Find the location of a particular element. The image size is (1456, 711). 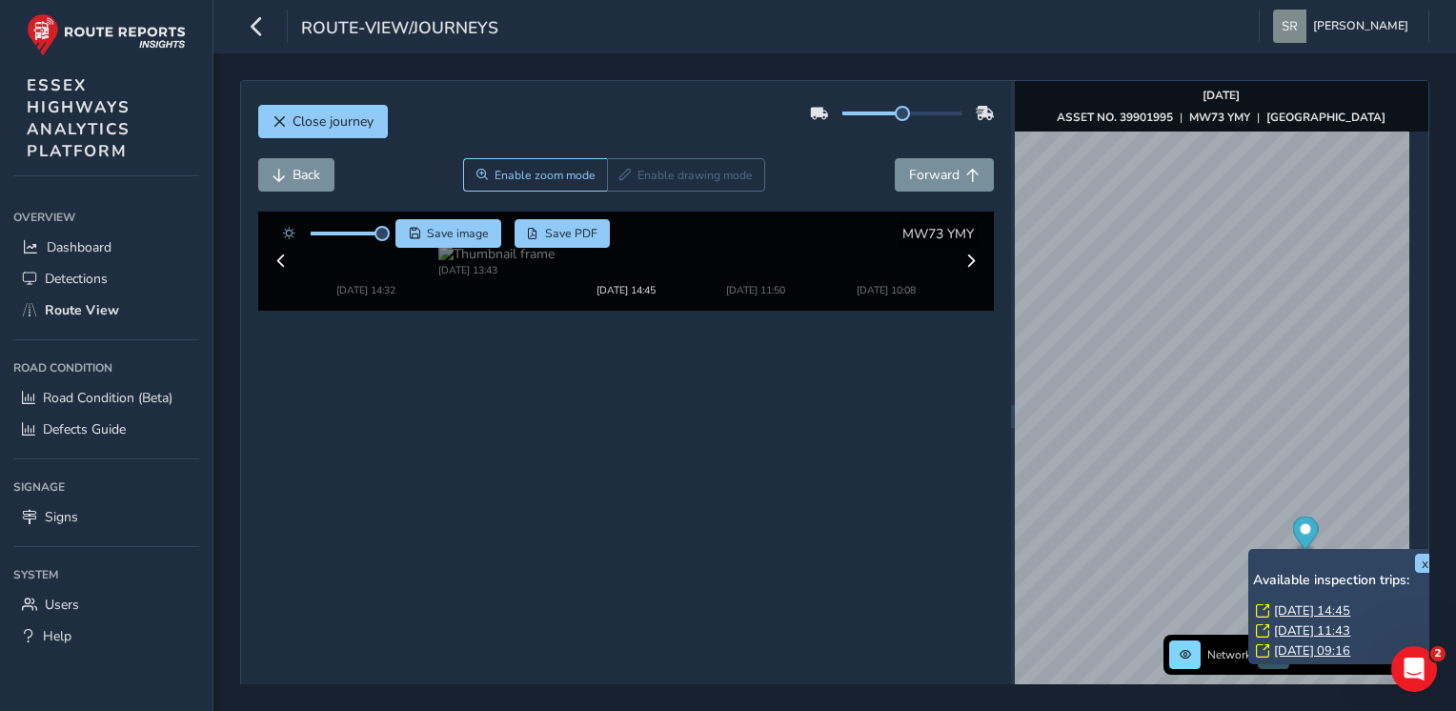

img: rr logo is located at coordinates (106, 34).